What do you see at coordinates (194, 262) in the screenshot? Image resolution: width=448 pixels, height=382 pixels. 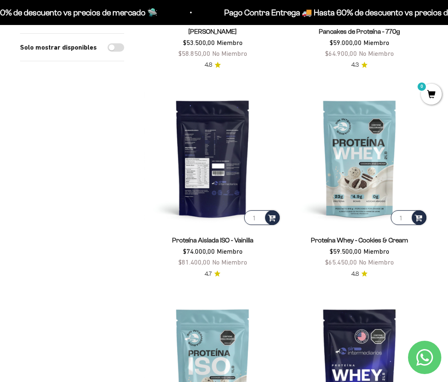 I see `span: $81.400,00` at bounding box center [194, 262].